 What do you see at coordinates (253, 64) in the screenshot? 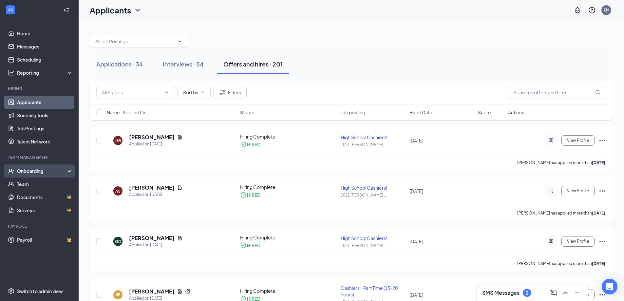
I see `div: Offers and hires · 201` at bounding box center [253, 64].